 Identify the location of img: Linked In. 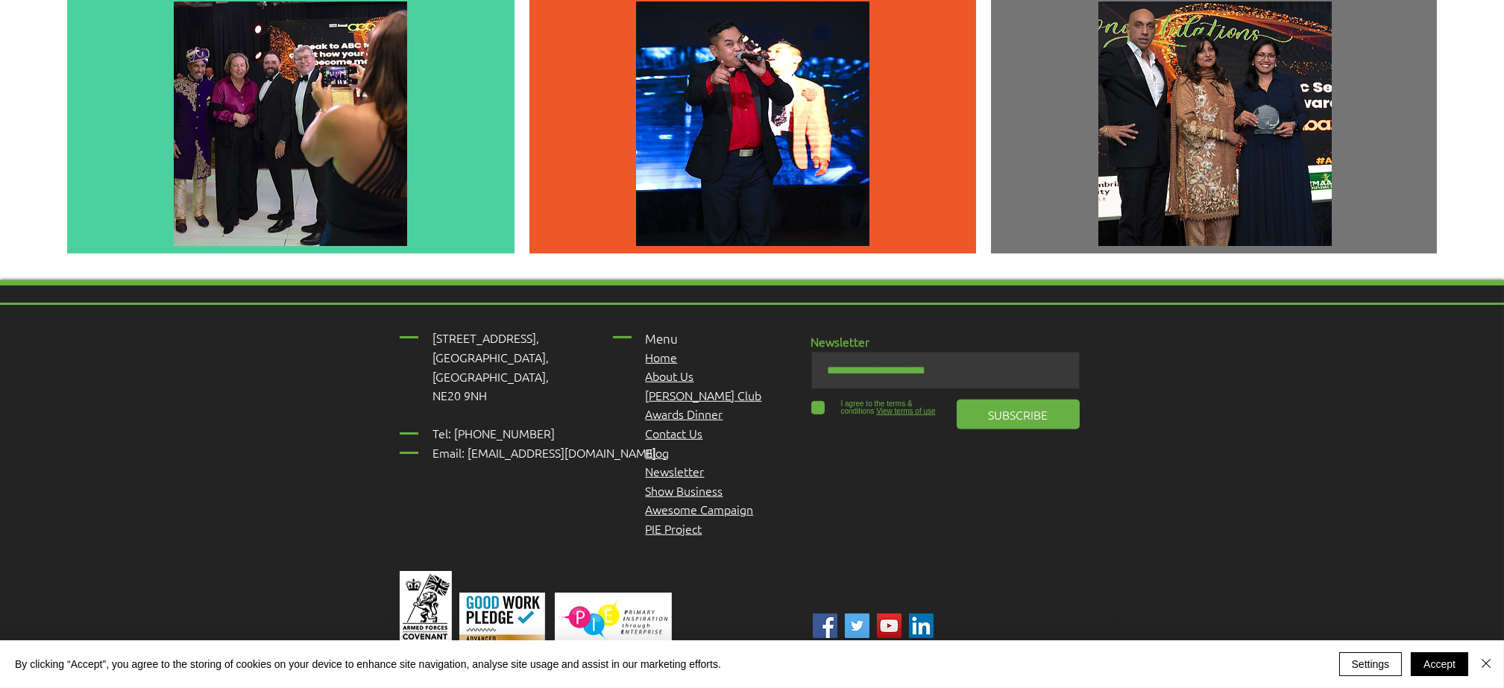
(921, 626).